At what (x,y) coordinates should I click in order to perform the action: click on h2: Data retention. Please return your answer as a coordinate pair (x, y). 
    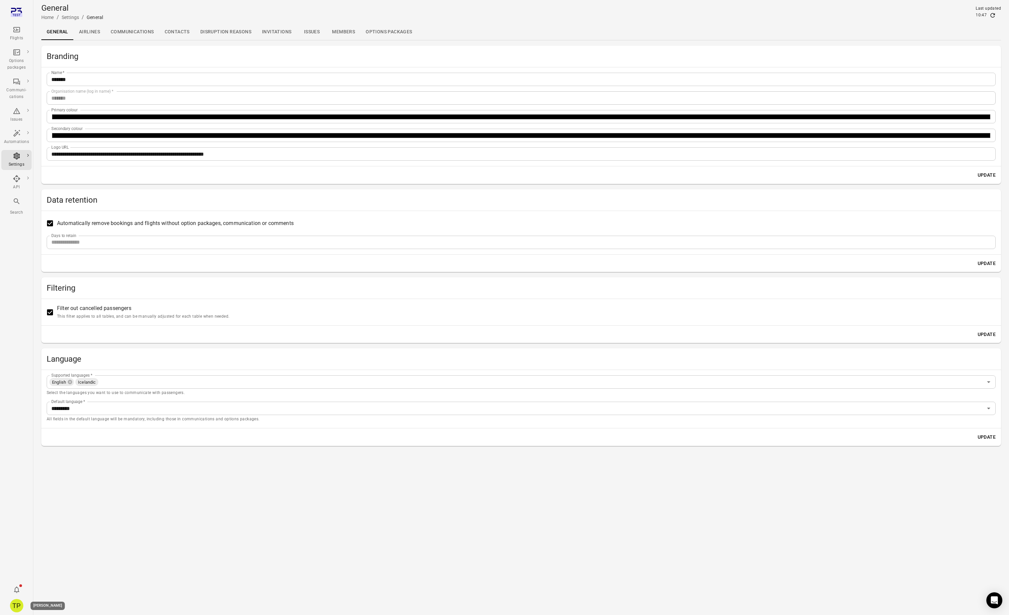
    Looking at the image, I should click on (521, 200).